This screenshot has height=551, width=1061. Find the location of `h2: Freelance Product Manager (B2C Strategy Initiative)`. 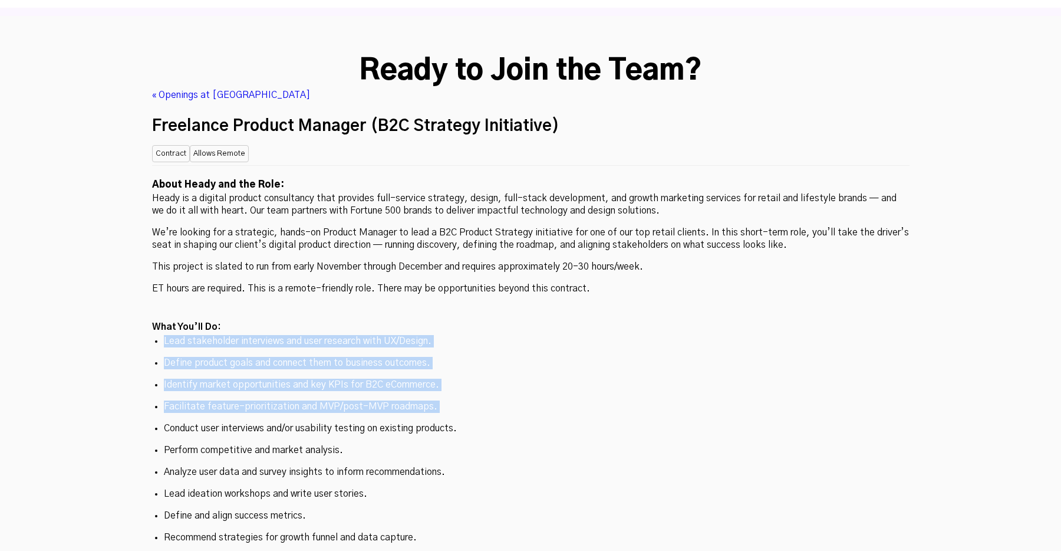

h2: Freelance Product Manager (B2C Strategy Initiative) is located at coordinates (531, 126).